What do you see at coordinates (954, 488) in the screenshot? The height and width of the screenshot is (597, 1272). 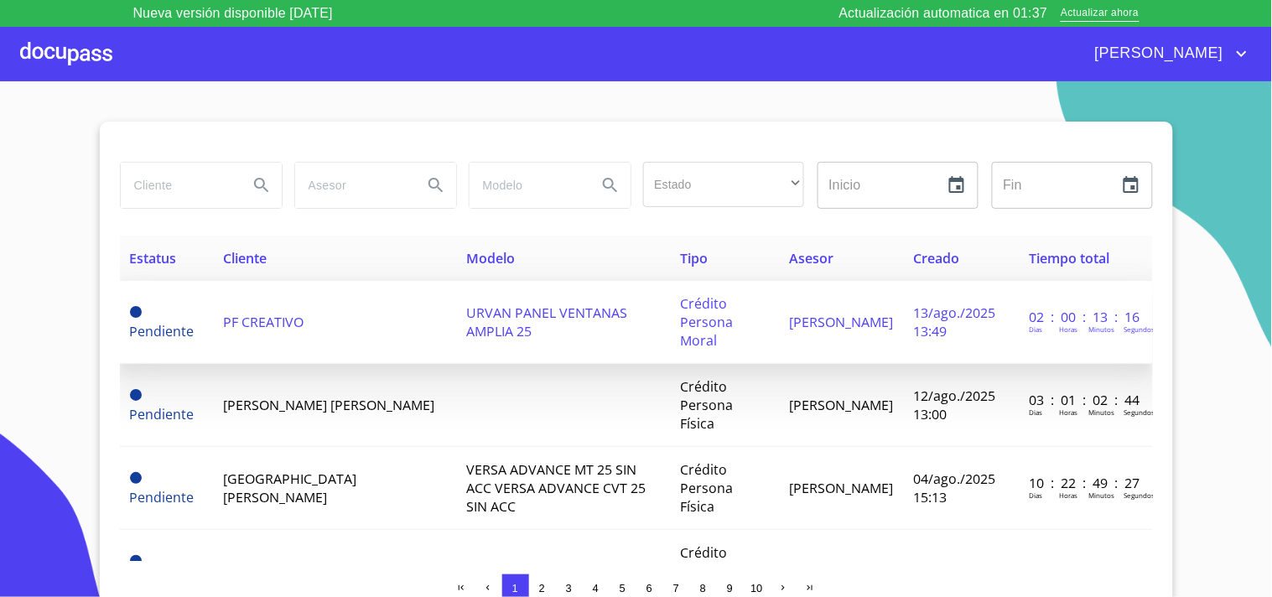 I see `span: 04/ago./2025 15:13` at bounding box center [954, 488].